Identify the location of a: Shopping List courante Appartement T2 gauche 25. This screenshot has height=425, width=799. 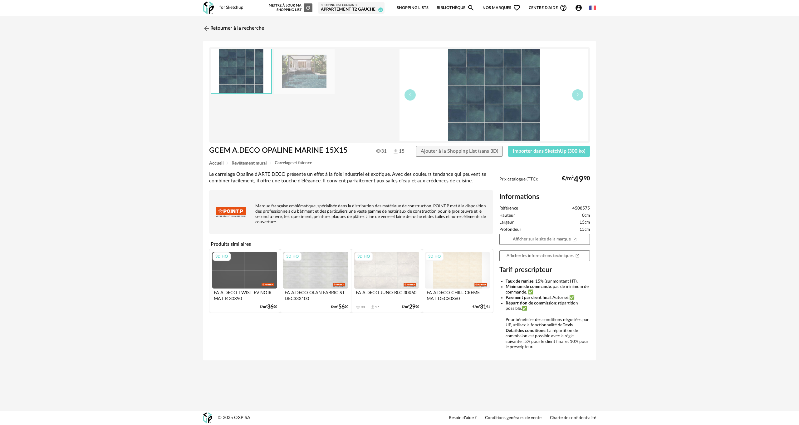
(351, 8).